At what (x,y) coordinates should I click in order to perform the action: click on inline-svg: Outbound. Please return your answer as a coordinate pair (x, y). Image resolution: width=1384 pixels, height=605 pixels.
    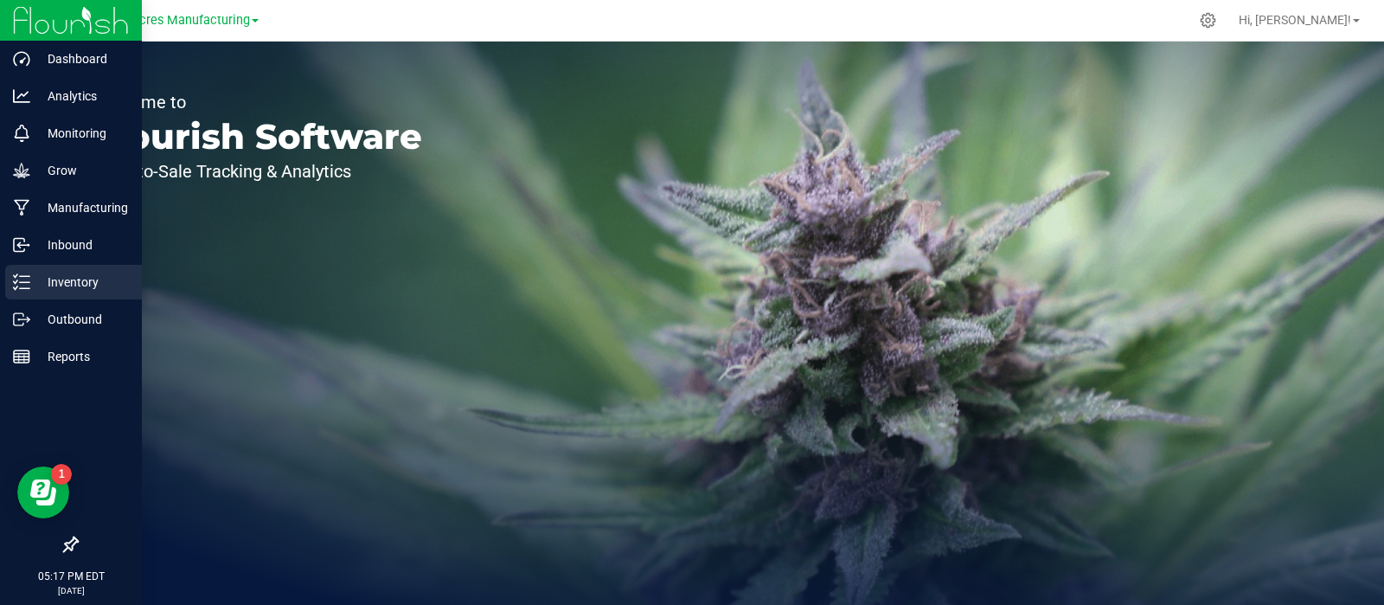
    Looking at the image, I should click on (22, 319).